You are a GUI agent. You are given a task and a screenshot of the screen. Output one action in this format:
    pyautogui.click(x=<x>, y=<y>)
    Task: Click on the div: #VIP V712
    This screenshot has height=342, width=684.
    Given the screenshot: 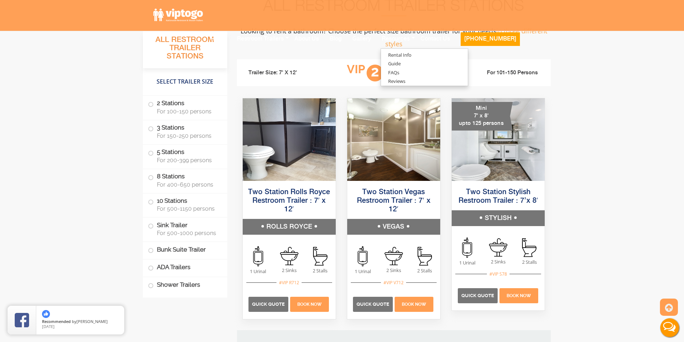 What is the action you would take?
    pyautogui.click(x=394, y=283)
    